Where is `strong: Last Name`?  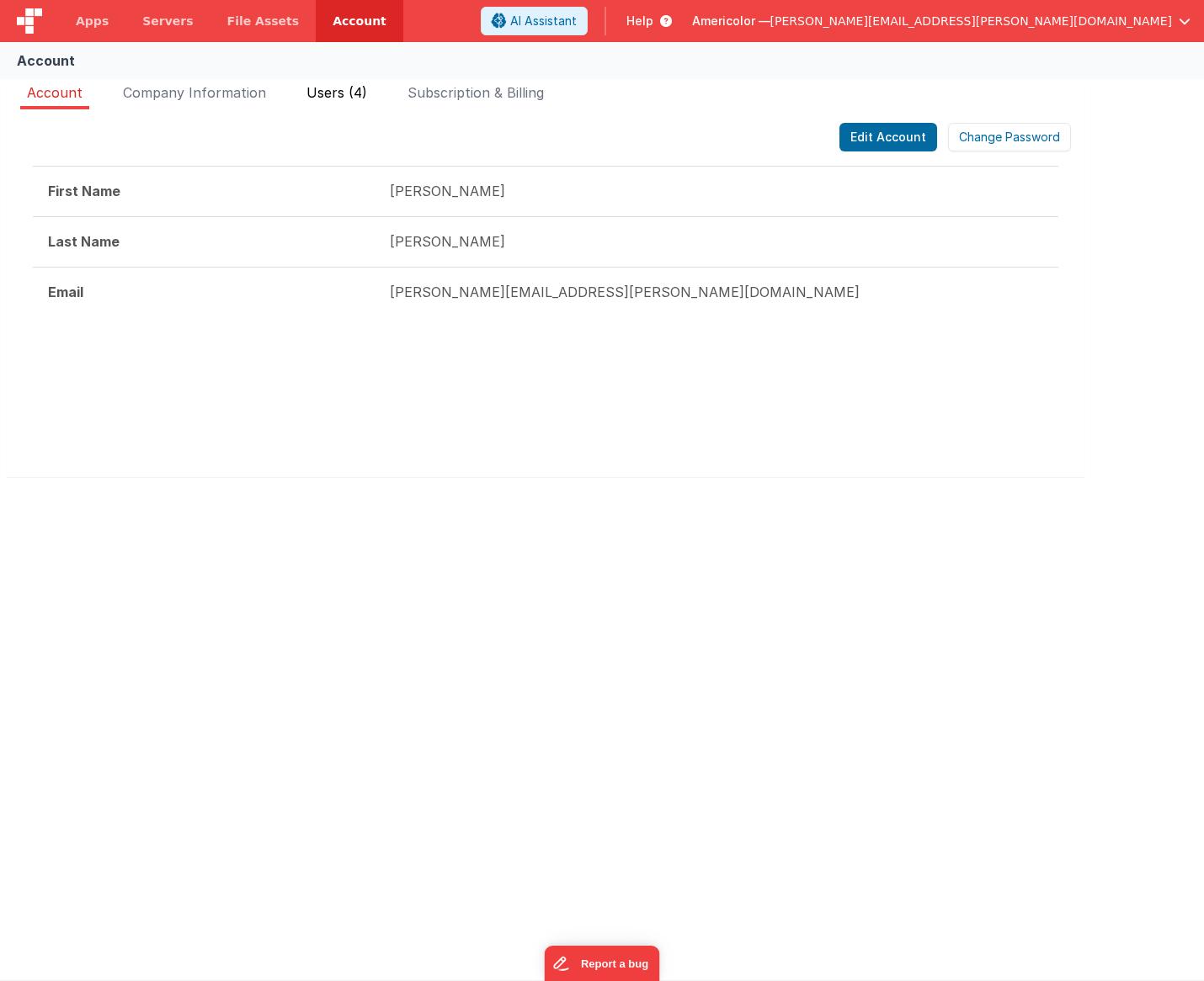
strong: Last Name is located at coordinates (83, 241).